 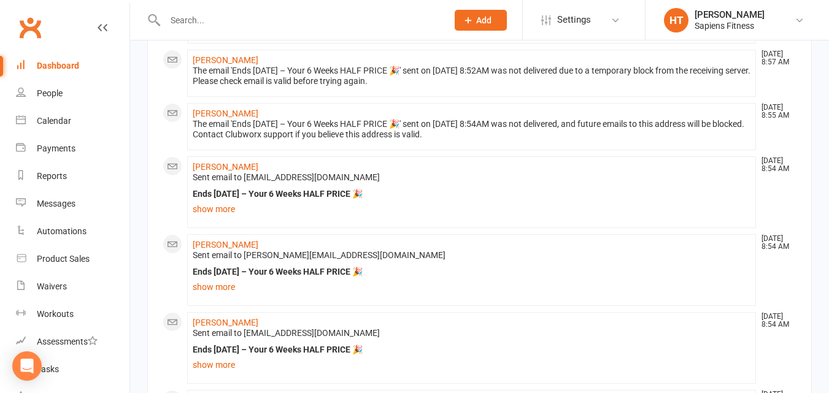 I want to click on button: Add, so click(x=480, y=20).